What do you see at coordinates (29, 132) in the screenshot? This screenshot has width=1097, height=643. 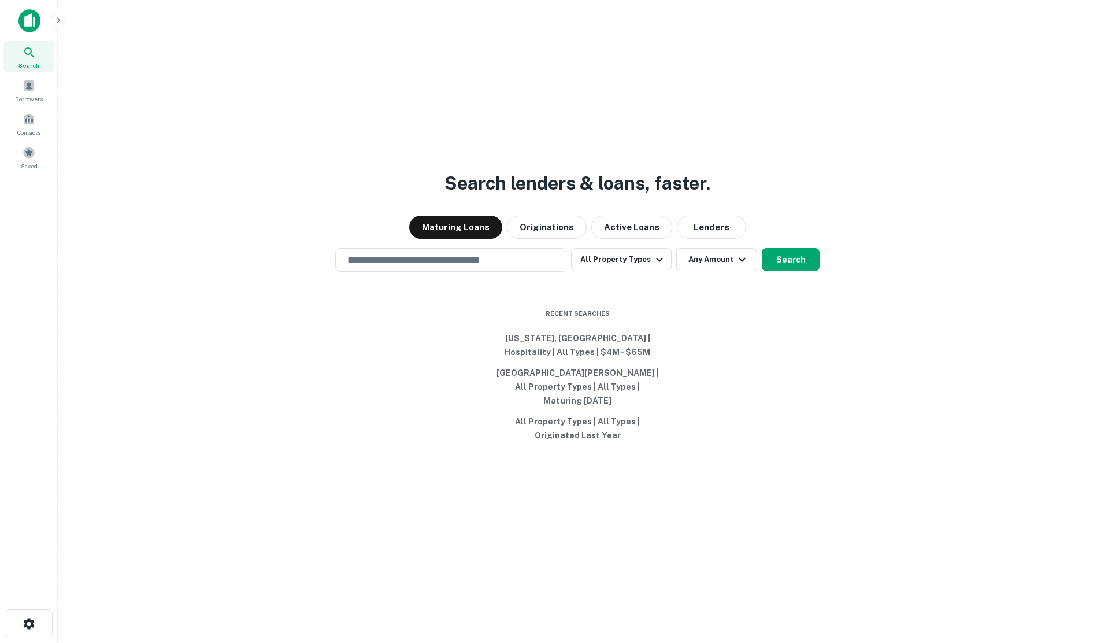 I see `span: Contacts` at bounding box center [29, 132].